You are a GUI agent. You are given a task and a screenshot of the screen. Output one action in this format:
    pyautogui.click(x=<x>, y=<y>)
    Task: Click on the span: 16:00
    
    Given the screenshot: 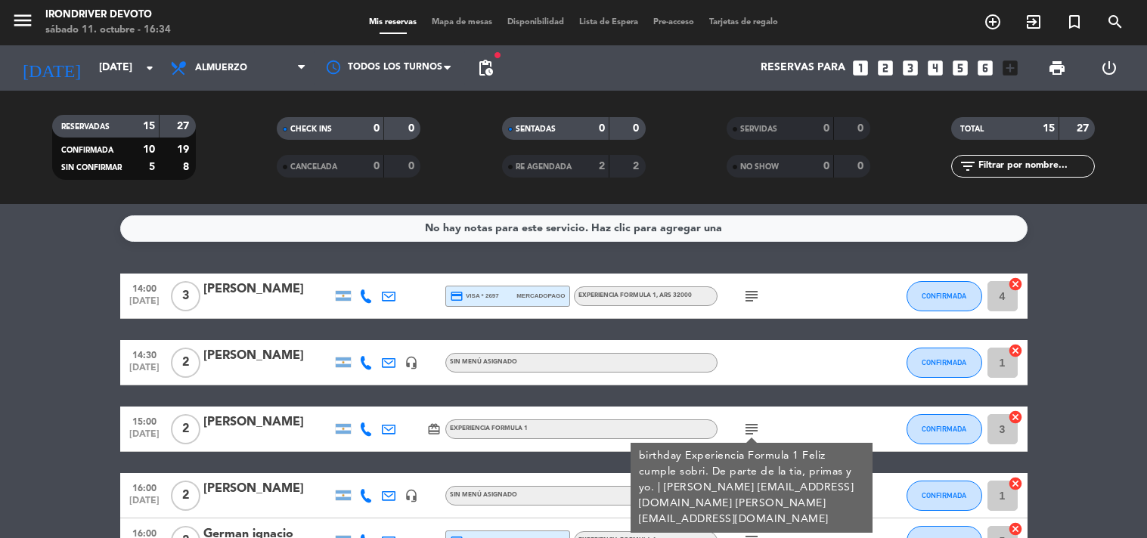 What is the action you would take?
    pyautogui.click(x=144, y=487)
    